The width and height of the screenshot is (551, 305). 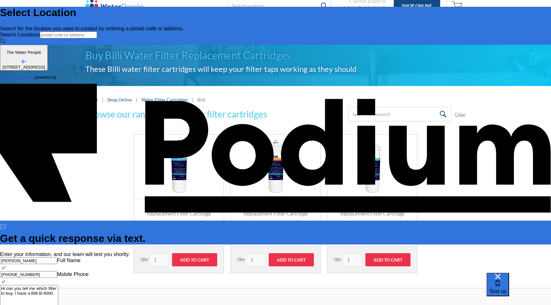 I want to click on input: postal code or address, so click(x=68, y=35).